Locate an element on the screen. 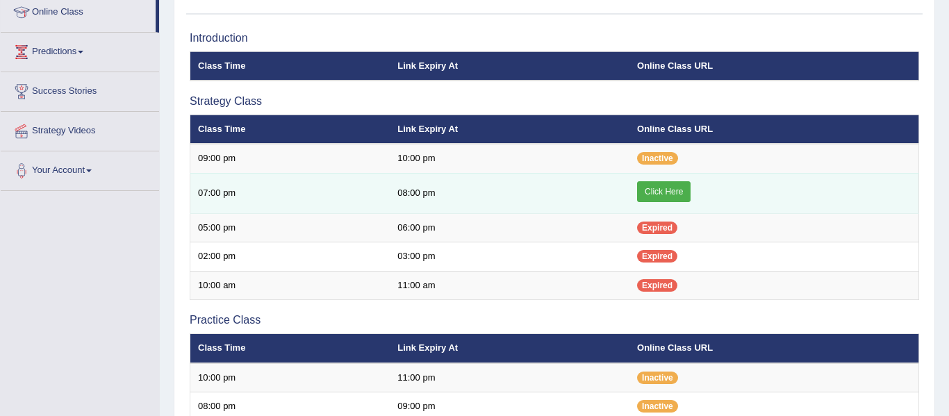 This screenshot has width=949, height=416. a: Strategy Videos is located at coordinates (80, 129).